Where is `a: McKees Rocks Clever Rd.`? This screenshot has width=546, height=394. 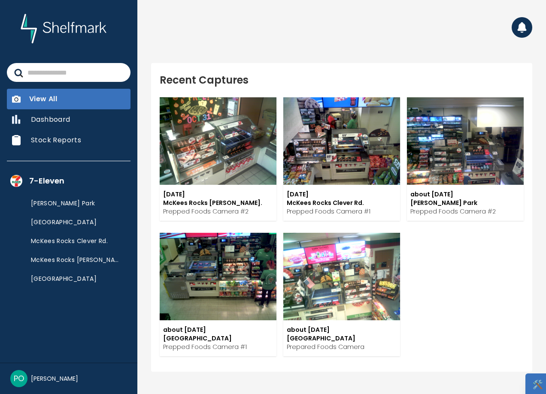
a: McKees Rocks Clever Rd. is located at coordinates (75, 241).